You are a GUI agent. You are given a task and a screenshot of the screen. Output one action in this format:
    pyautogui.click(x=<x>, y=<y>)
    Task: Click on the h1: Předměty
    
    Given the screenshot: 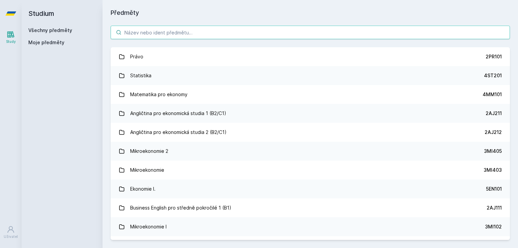 What is the action you would take?
    pyautogui.click(x=310, y=13)
    